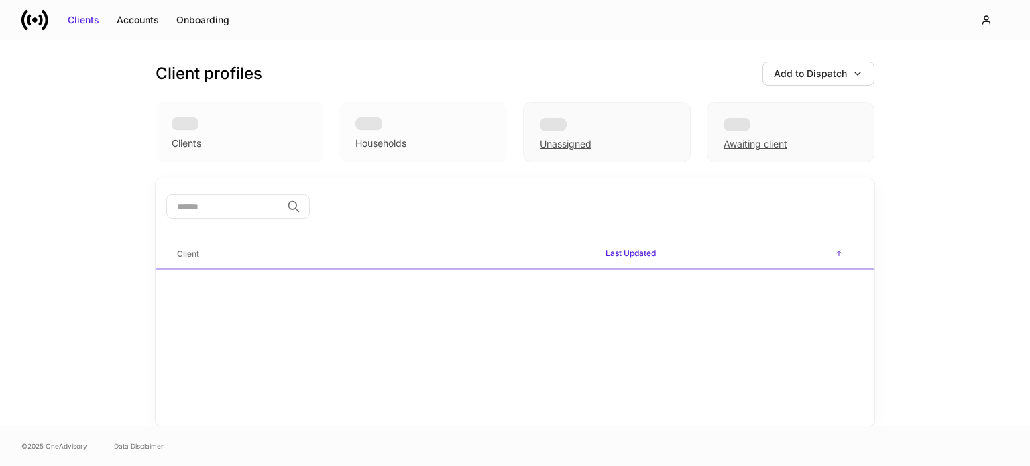 This screenshot has width=1030, height=466. Describe the element at coordinates (137, 20) in the screenshot. I see `button: Accounts` at that location.